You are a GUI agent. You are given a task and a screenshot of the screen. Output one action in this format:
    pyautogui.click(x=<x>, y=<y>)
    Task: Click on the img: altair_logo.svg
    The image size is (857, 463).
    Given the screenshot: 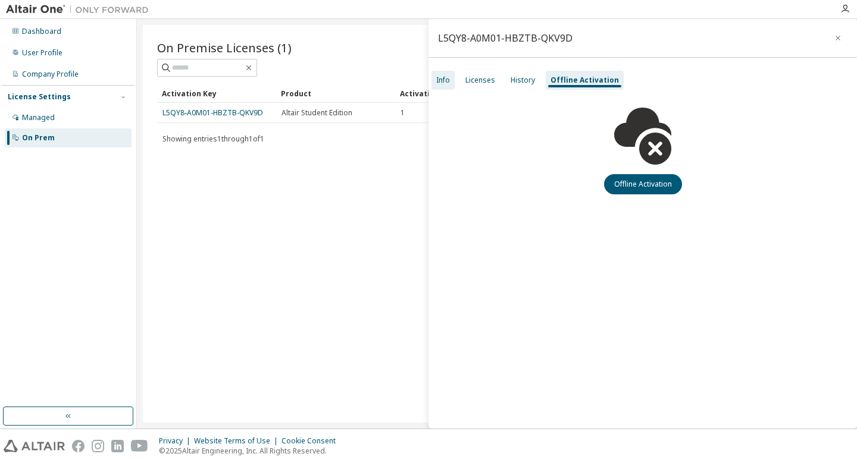 What is the action you would take?
    pyautogui.click(x=34, y=446)
    